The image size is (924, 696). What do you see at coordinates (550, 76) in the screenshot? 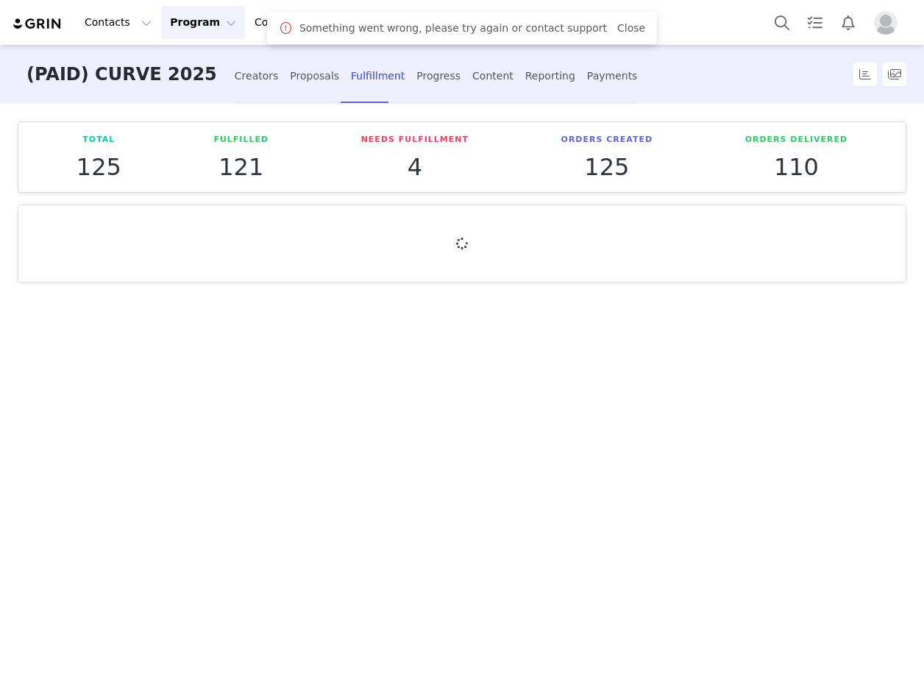
I see `div: Reporting` at bounding box center [550, 76].